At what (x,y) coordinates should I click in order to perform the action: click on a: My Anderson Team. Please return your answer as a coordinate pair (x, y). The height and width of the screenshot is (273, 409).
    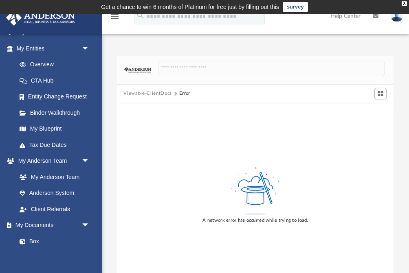
    Looking at the image, I should click on (53, 177).